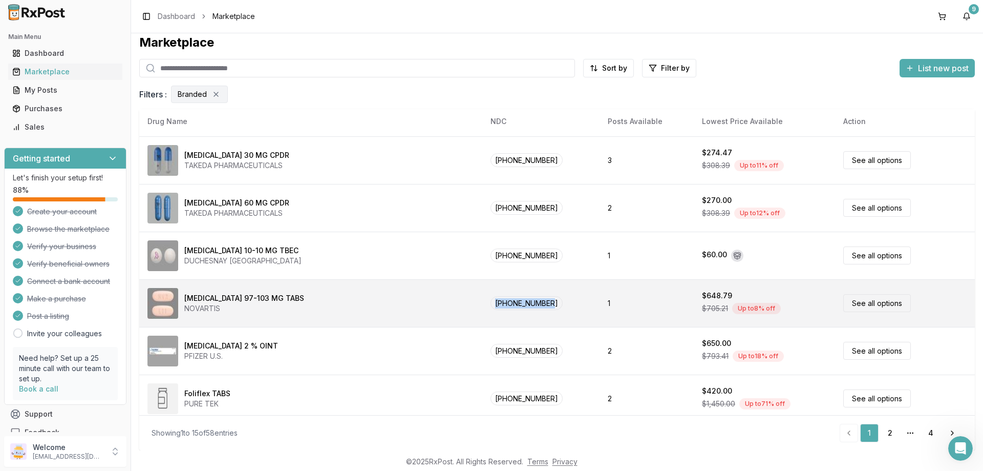 This screenshot has width=983, height=471. Describe the element at coordinates (61, 246) in the screenshot. I see `span: Verify your business` at that location.